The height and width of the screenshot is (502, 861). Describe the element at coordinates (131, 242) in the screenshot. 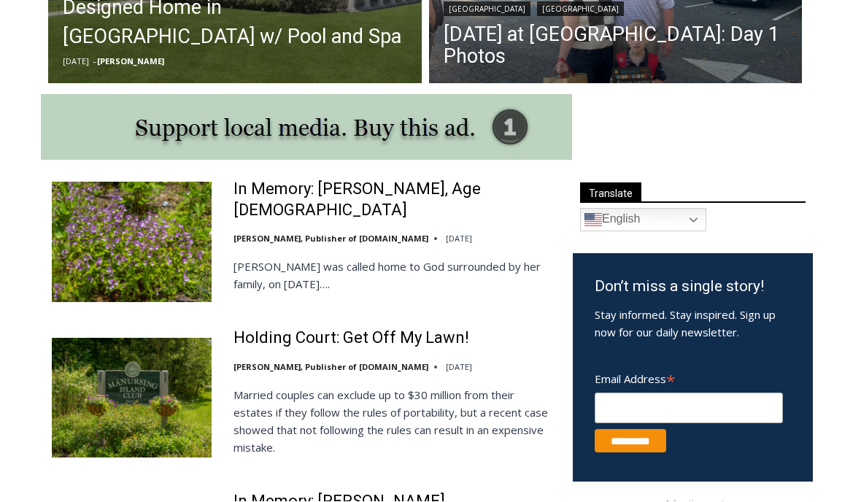

I see `img: In Memory: Adele Arrigale, Age 90` at that location.